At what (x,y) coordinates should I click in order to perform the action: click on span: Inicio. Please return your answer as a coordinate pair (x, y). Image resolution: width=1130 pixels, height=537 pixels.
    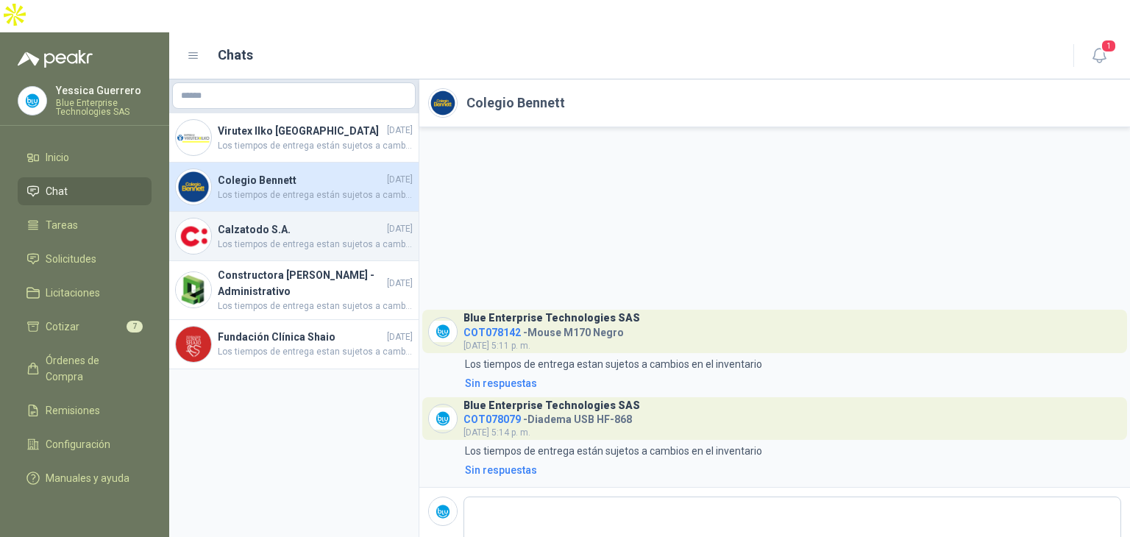
    Looking at the image, I should click on (57, 157).